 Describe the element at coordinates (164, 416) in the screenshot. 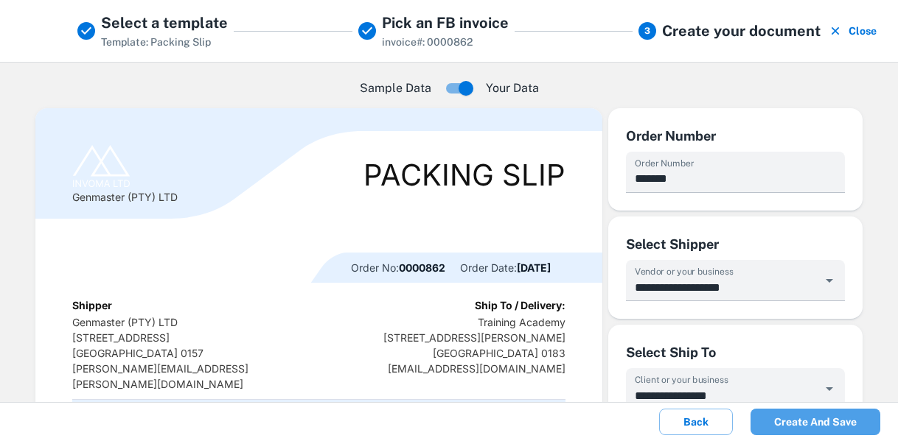

I see `th: Item` at that location.